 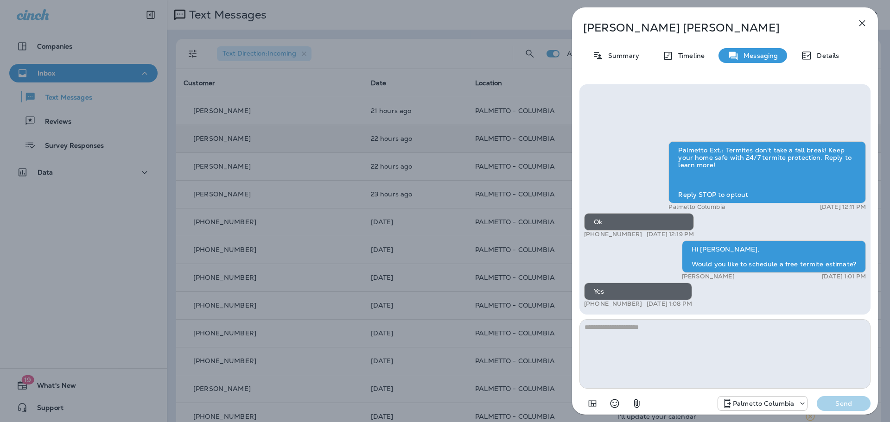 What do you see at coordinates (758, 56) in the screenshot?
I see `p: Messaging` at bounding box center [758, 56].